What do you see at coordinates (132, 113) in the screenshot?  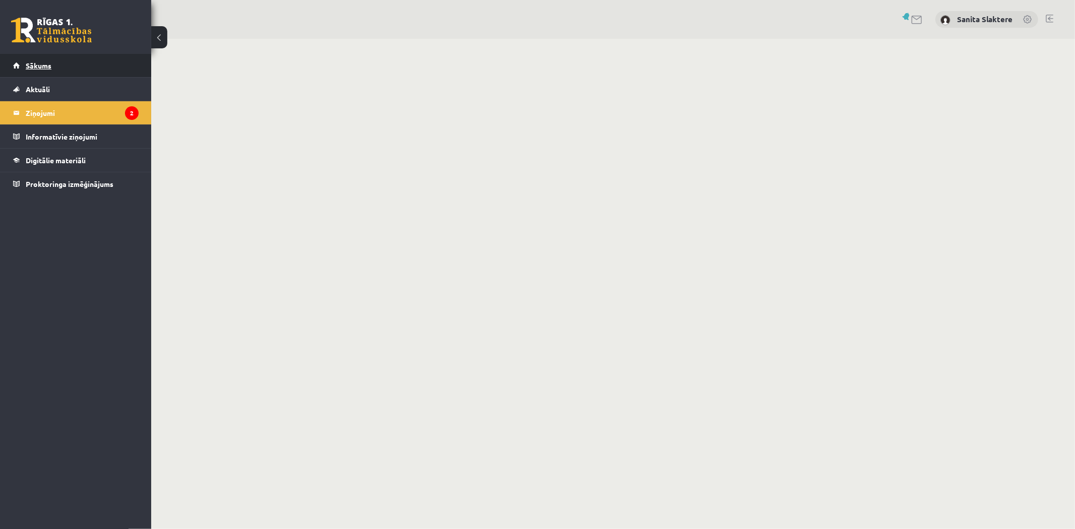 I see `i: 2` at bounding box center [132, 113].